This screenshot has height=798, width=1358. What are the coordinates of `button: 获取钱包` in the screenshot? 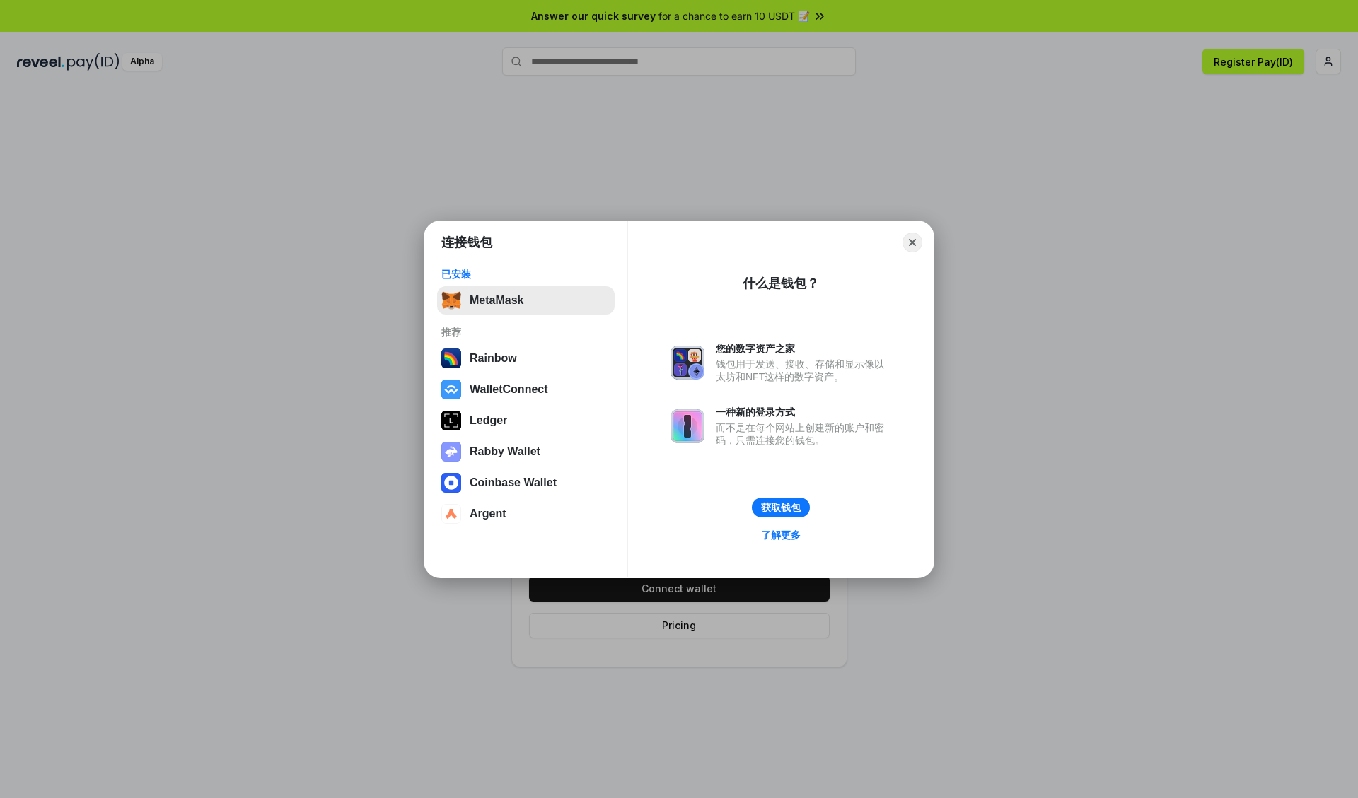 It's located at (781, 508).